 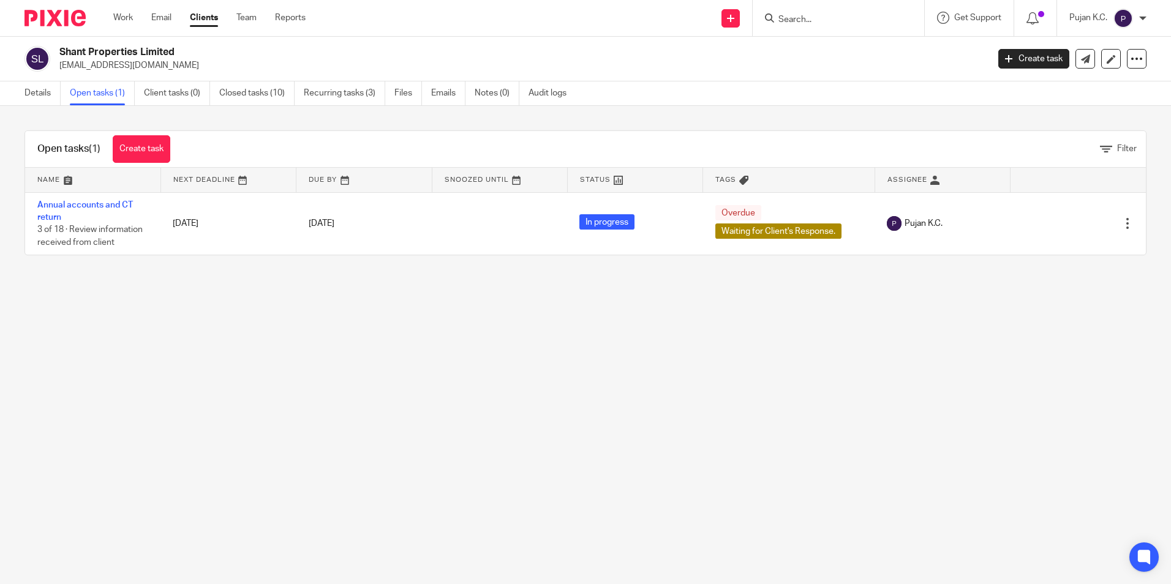 What do you see at coordinates (496, 93) in the screenshot?
I see `a: Notes (0)` at bounding box center [496, 93].